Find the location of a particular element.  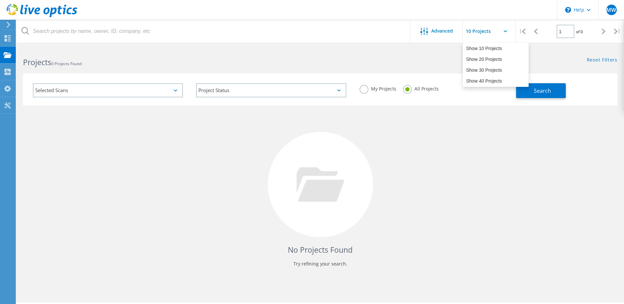

div: Show 30 Projects is located at coordinates (496, 70).